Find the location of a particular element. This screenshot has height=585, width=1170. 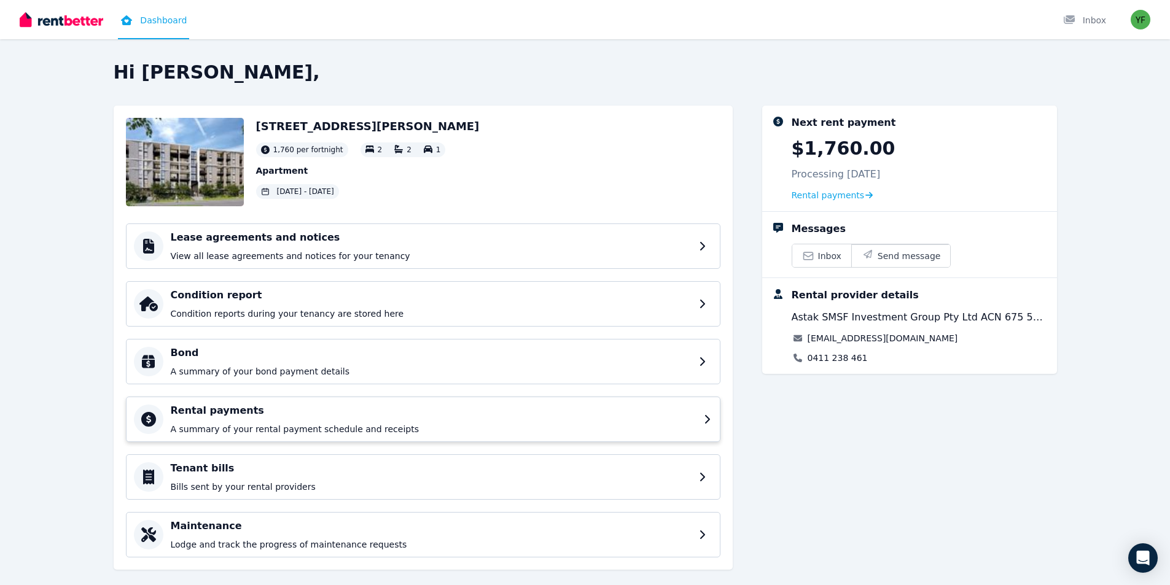

h4: Tenant bills is located at coordinates (431, 468).